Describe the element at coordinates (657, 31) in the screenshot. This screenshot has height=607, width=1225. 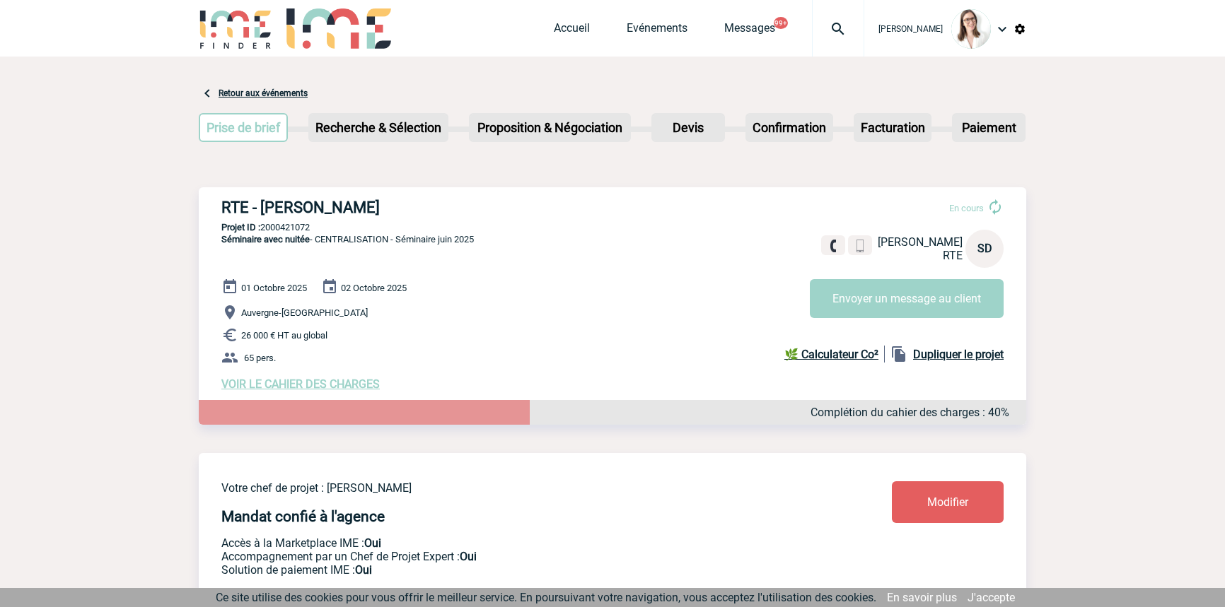
I see `a: Evénements` at that location.